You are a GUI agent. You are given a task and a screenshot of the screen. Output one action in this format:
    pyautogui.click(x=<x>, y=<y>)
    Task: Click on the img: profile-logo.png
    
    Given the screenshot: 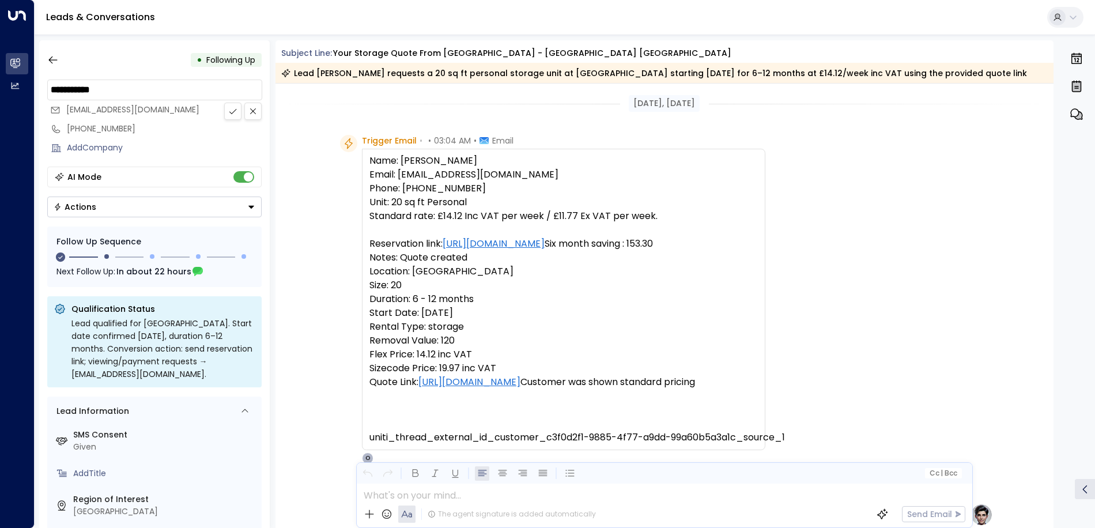 What is the action you would take?
    pyautogui.click(x=981, y=514)
    